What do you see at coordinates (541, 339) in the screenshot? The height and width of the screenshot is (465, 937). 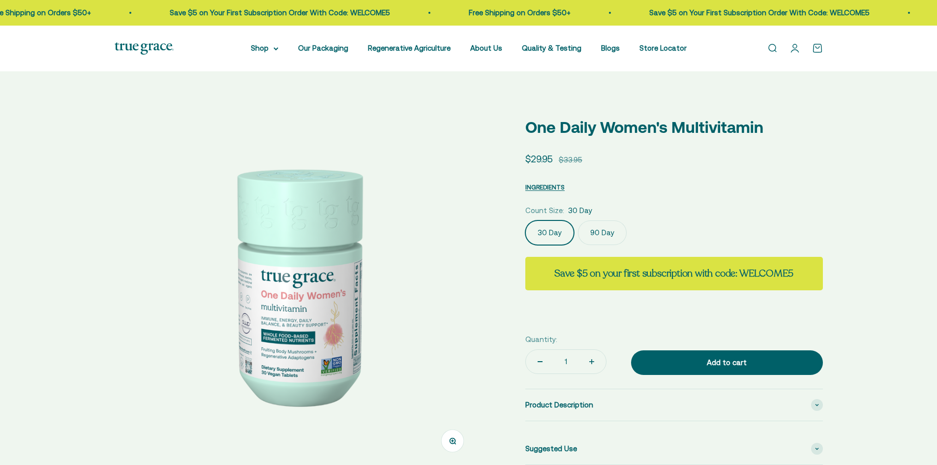 I see `label: Quantity:` at bounding box center [541, 339].